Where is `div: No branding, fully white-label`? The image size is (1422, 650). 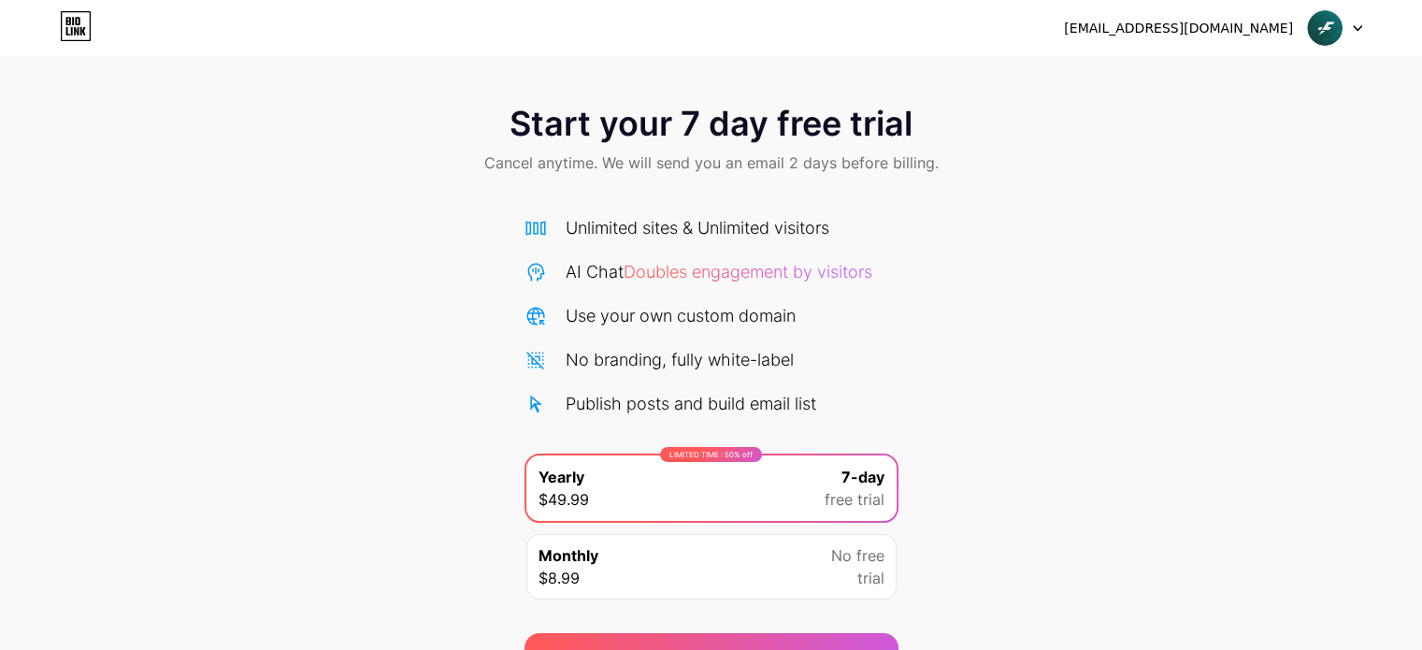
div: No branding, fully white-label is located at coordinates (679, 359).